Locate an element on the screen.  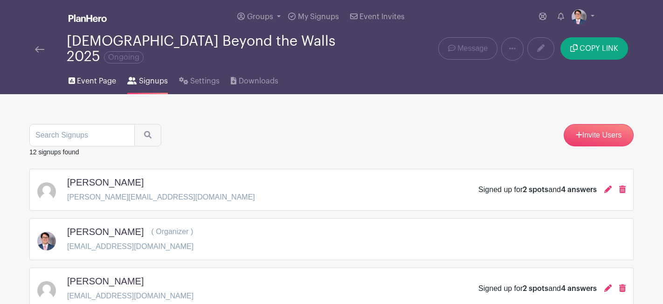
a: Settings is located at coordinates (199, 79).